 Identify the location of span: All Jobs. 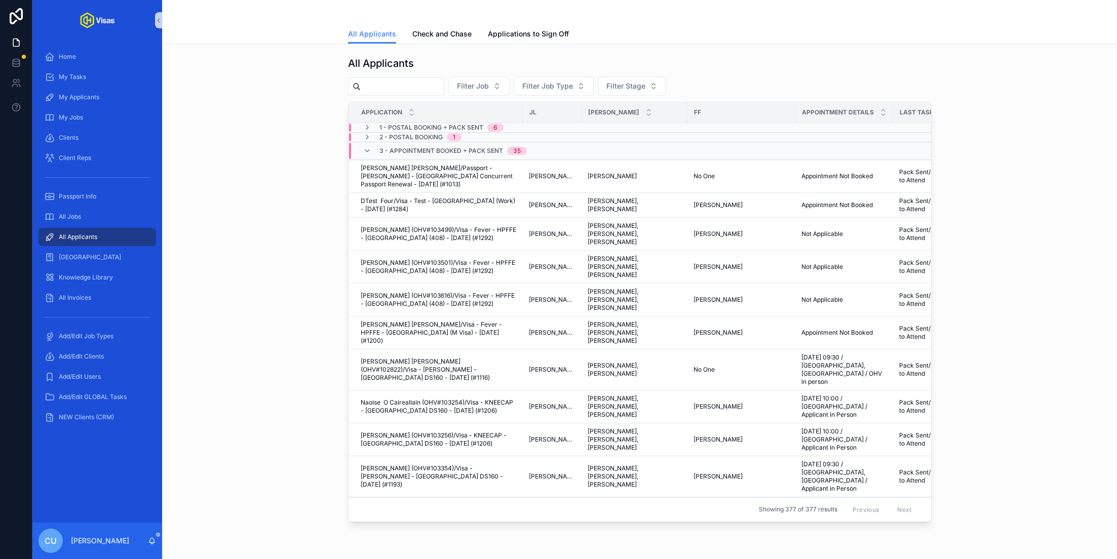
(70, 217).